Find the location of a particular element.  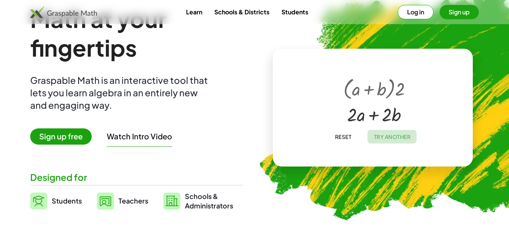

span: Schools & Administrators is located at coordinates (209, 201).